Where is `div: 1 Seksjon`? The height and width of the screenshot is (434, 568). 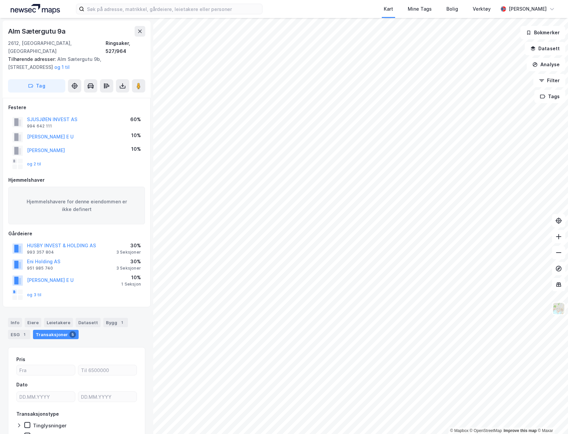
div: 1 Seksjon is located at coordinates (131, 284).